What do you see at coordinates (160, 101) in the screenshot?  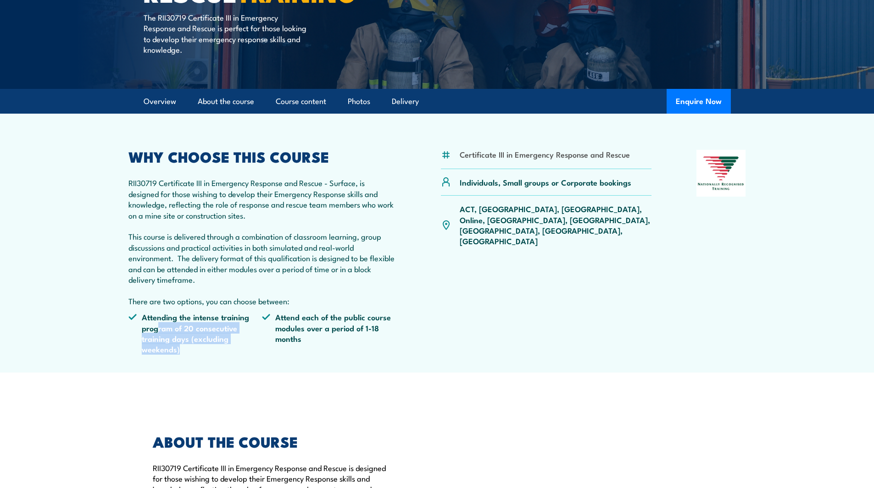 I see `a: Overview` at bounding box center [160, 101].